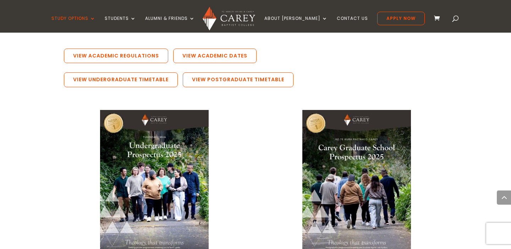 Image resolution: width=511 pixels, height=249 pixels. What do you see at coordinates (353, 24) in the screenshot?
I see `a: Contact Us` at bounding box center [353, 24].